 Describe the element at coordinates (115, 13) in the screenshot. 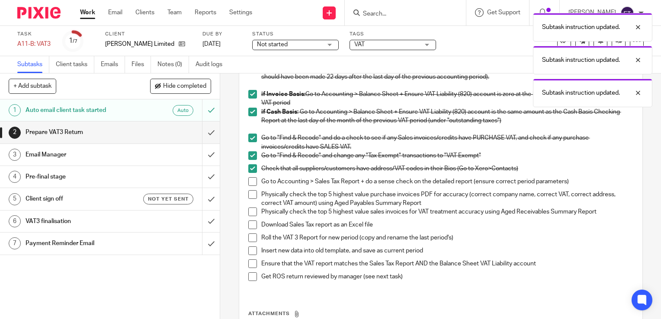

I see `a: Email` at that location.